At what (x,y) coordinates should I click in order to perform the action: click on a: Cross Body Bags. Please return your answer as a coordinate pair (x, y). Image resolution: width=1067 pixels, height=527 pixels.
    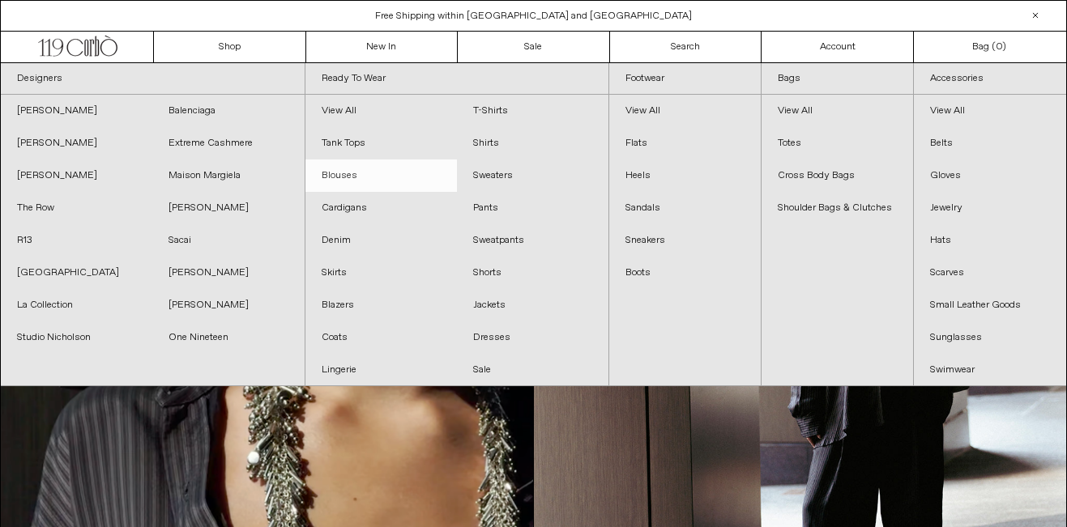
    Looking at the image, I should click on (837, 176).